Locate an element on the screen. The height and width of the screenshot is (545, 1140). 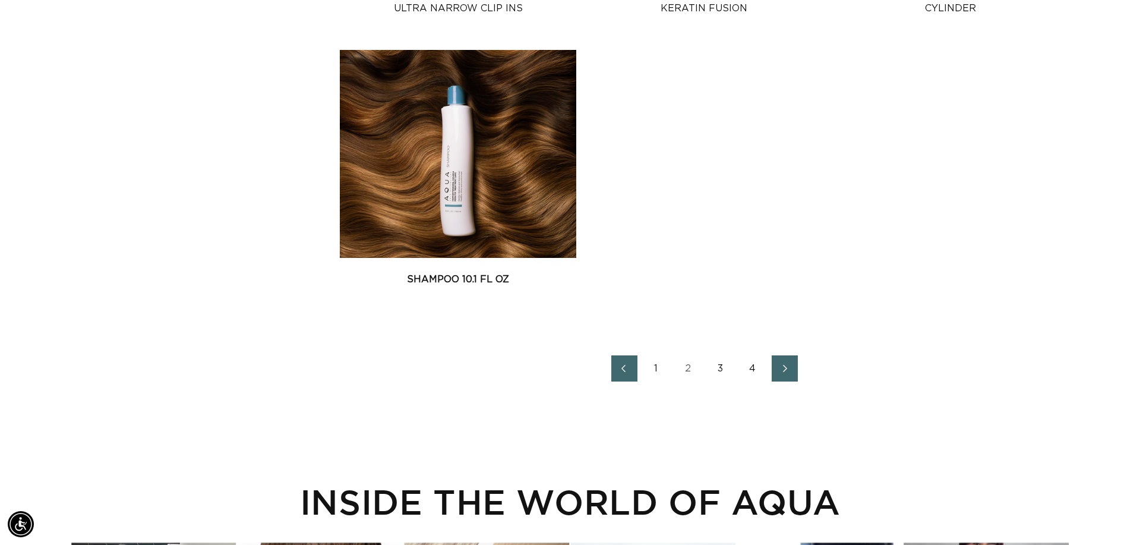
a: Page 2 is located at coordinates (689, 368).